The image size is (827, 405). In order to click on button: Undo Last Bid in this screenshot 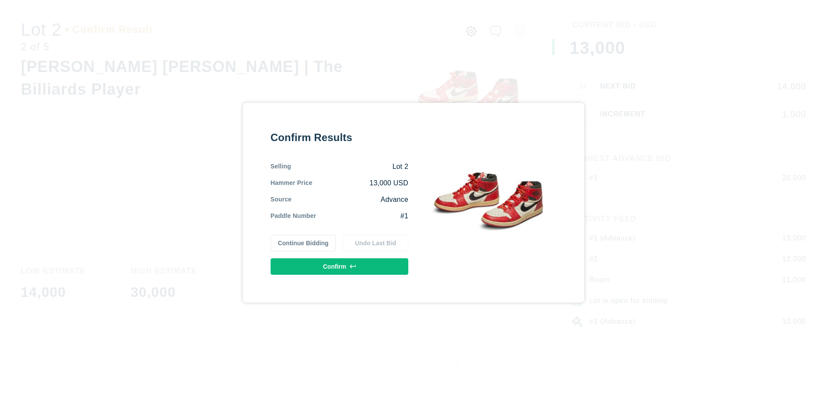, I will do `click(375, 243)`.